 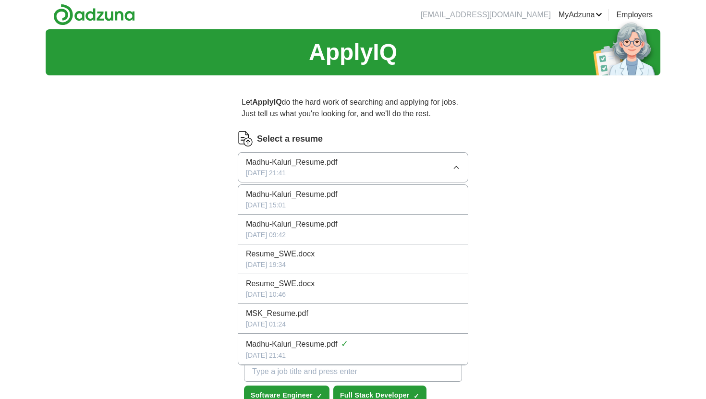 What do you see at coordinates (353, 108) in the screenshot?
I see `p: Let do the hard work of searching and applying for jobs. Just tell us what you're looking for, an...` at bounding box center [353, 108].